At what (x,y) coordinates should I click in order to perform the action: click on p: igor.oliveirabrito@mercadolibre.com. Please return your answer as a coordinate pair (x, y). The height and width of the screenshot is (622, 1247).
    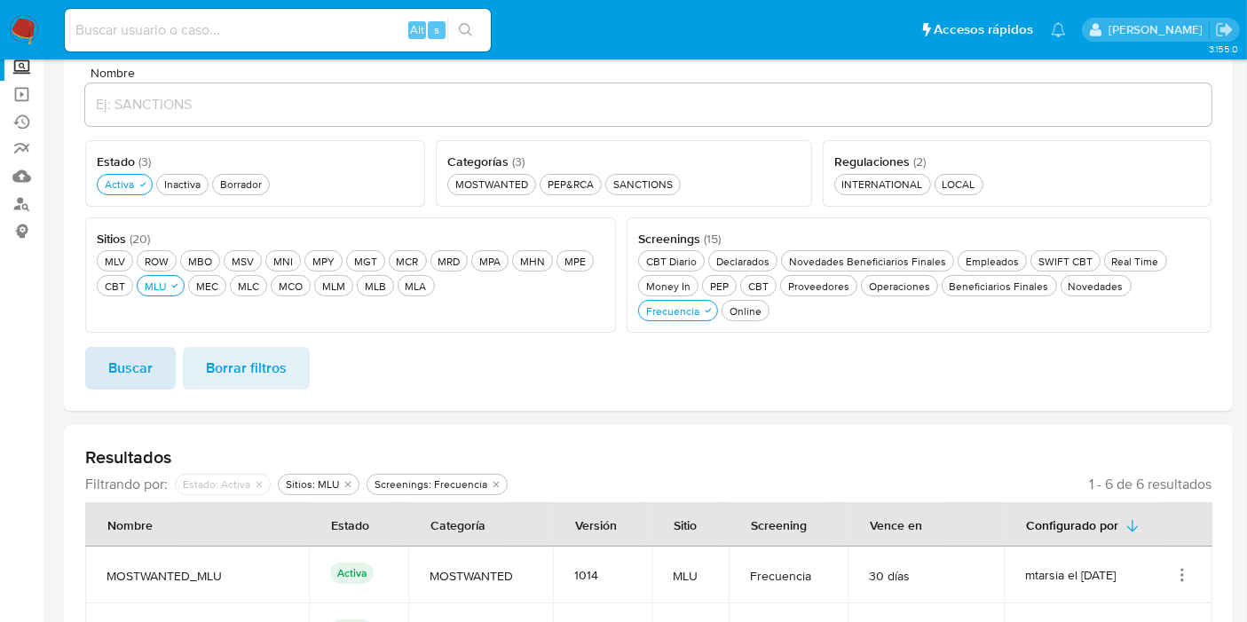
    Looking at the image, I should click on (1159, 29).